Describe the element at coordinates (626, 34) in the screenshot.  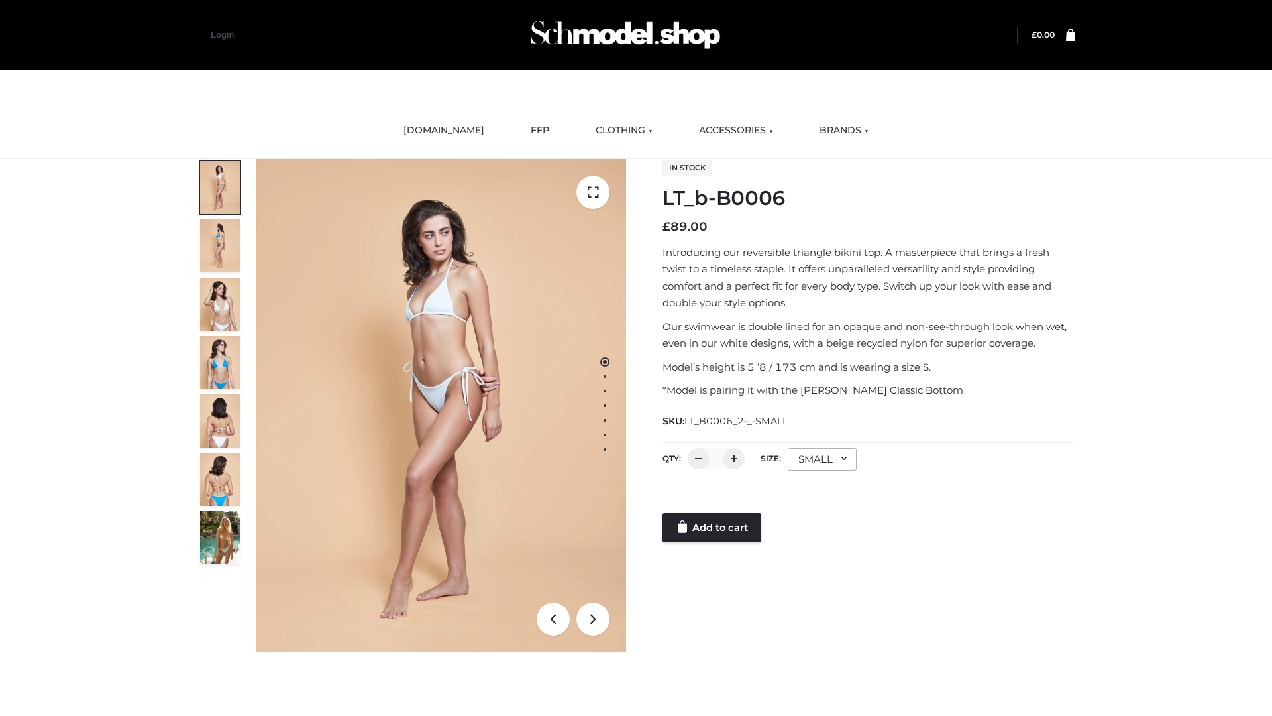
I see `img: Schmodel Admin 964` at that location.